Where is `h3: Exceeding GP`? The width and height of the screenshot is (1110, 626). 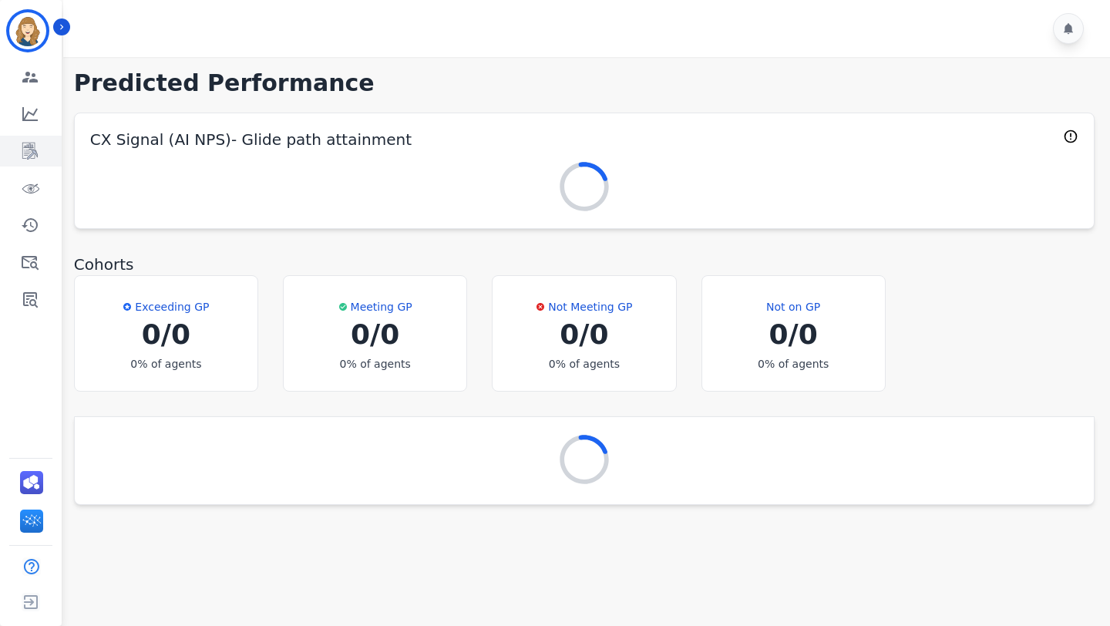
h3: Exceeding GP is located at coordinates (172, 307).